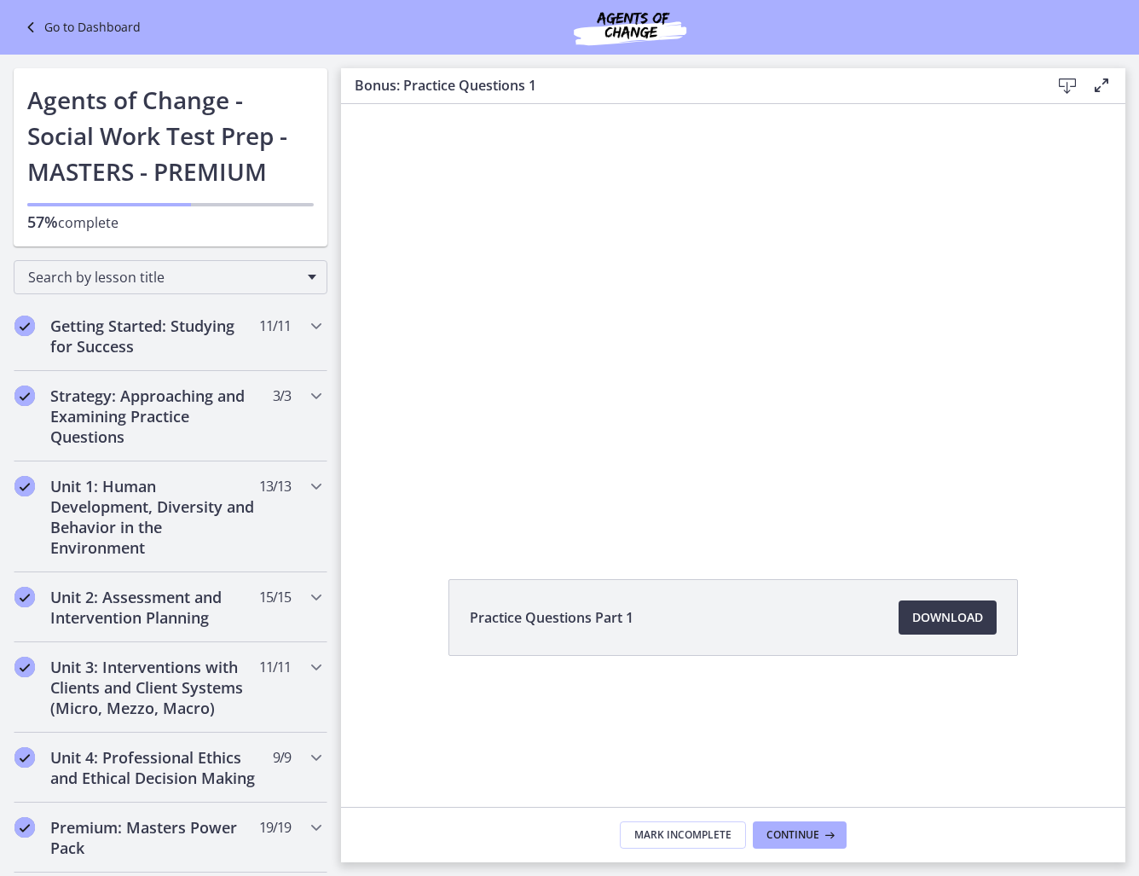 This screenshot has height=876, width=1139. I want to click on span: 13 / 13, so click(275, 486).